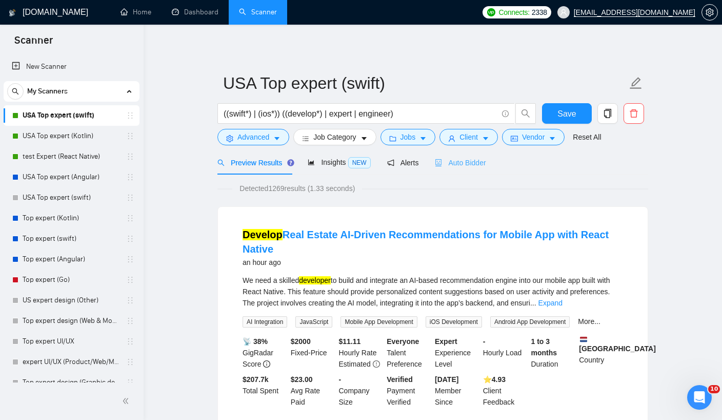 This screenshot has height=420, width=722. What do you see at coordinates (71, 67) in the screenshot?
I see `li: New Scanner` at bounding box center [71, 67].